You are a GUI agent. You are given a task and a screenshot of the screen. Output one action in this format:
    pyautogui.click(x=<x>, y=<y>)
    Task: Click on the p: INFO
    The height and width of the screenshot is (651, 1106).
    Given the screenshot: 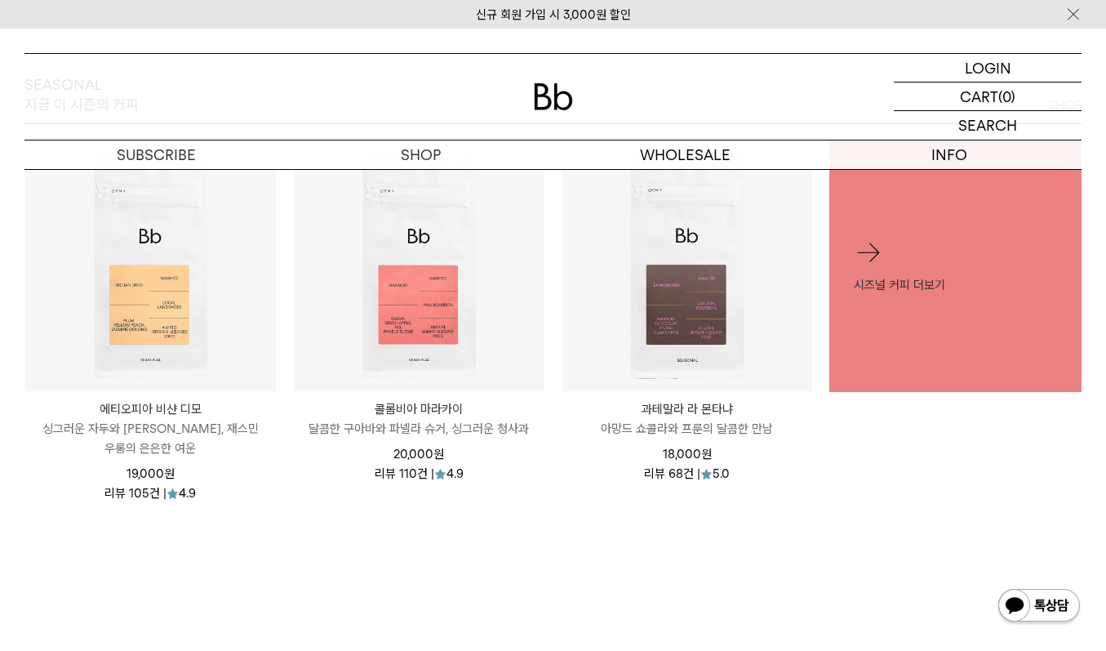 What is the action you would take?
    pyautogui.click(x=950, y=154)
    